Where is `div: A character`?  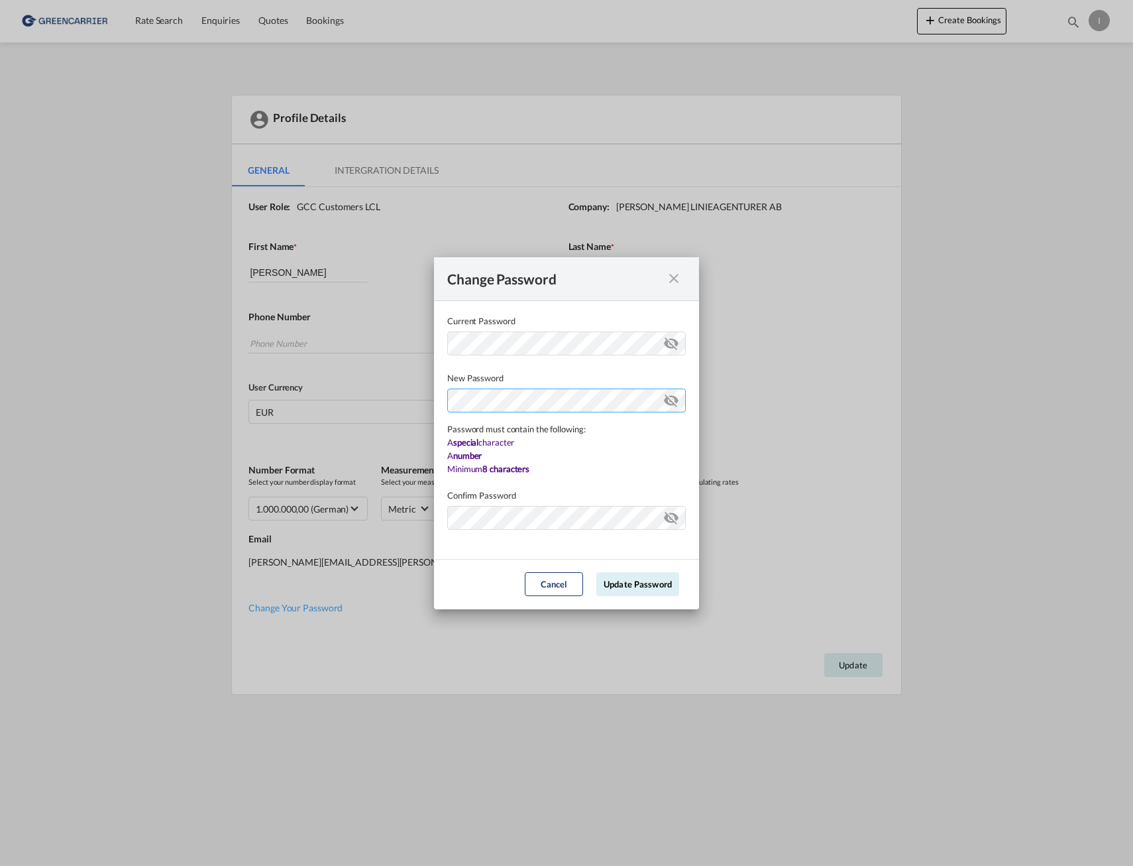
div: A character is located at coordinates (567, 442).